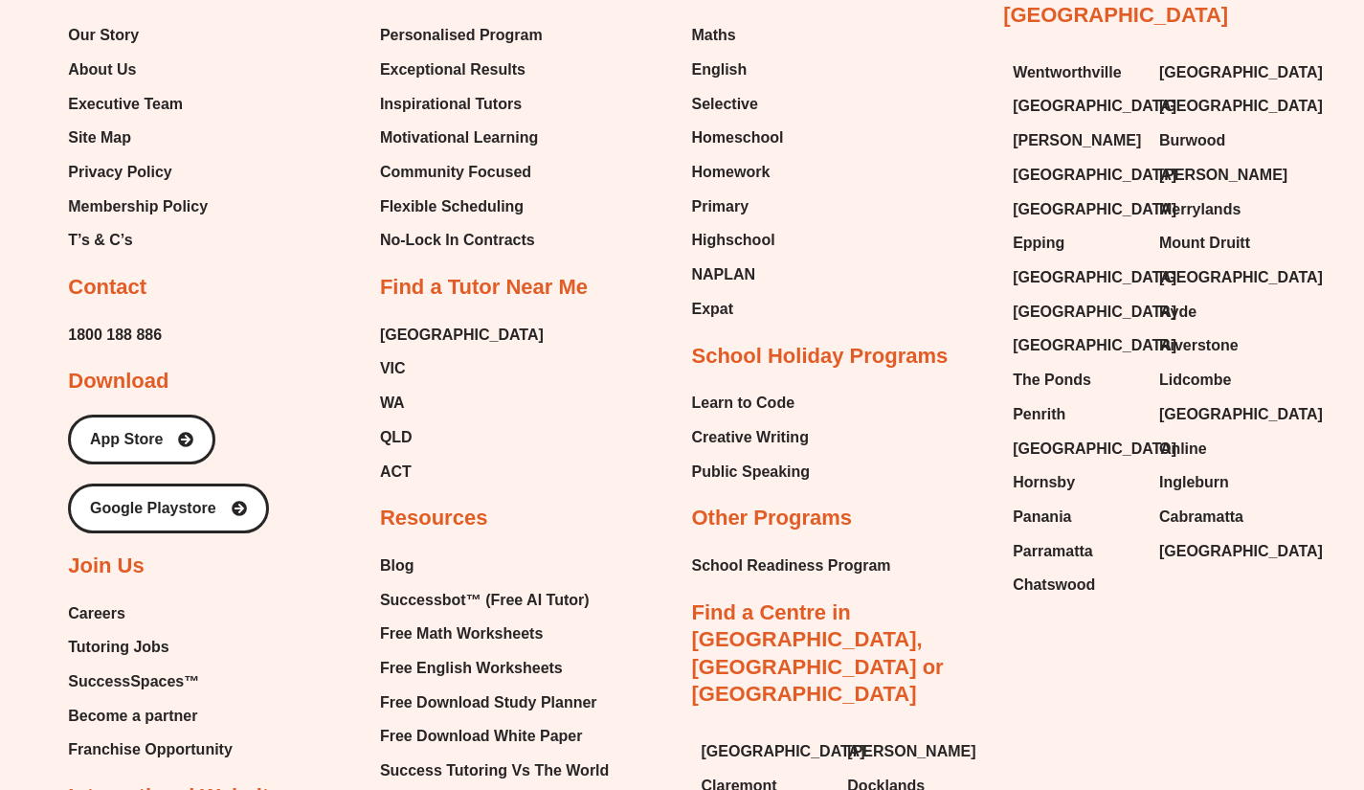  What do you see at coordinates (1222, 380) in the screenshot?
I see `a: Lidcombe` at bounding box center [1222, 380].